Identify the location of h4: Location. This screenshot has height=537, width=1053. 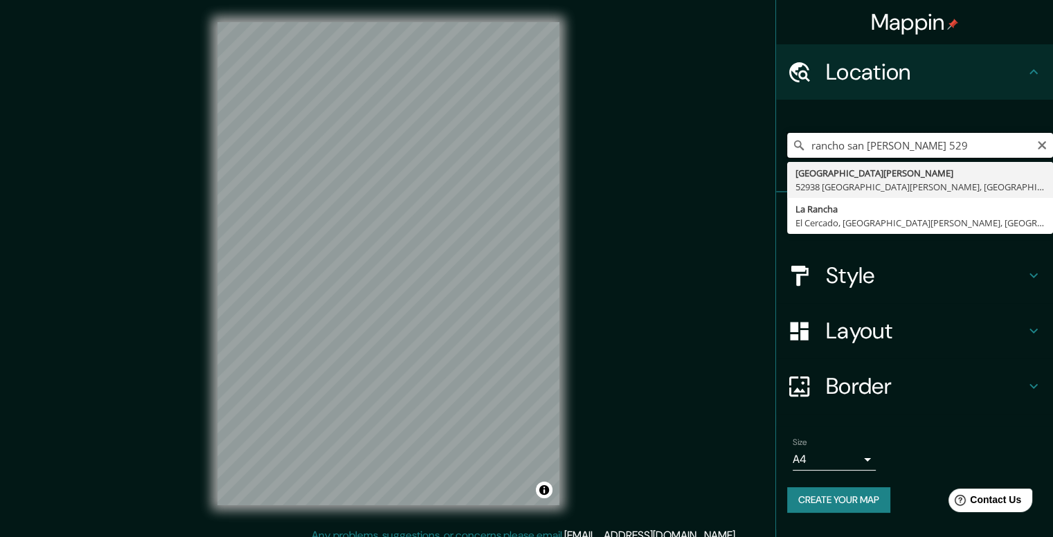
(926, 72).